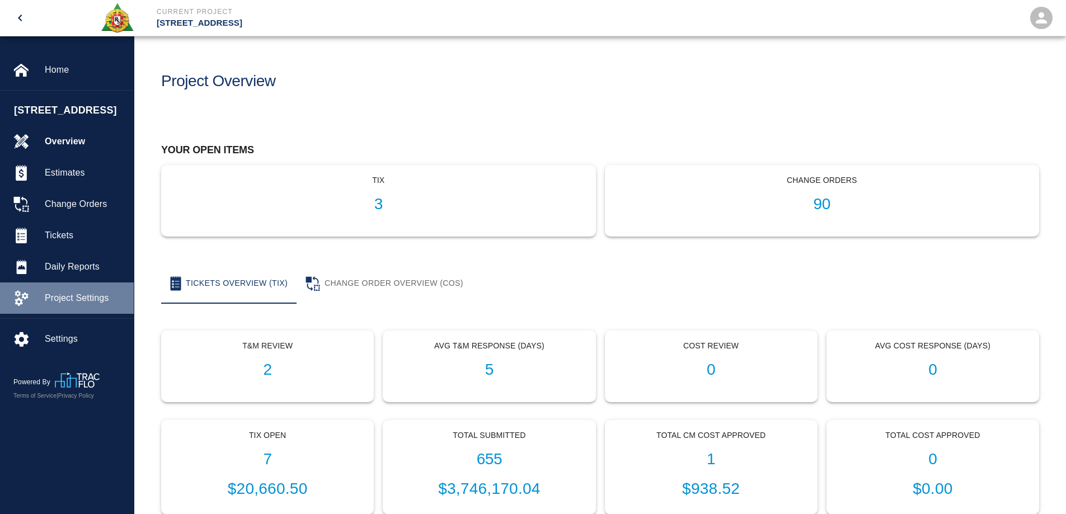 The width and height of the screenshot is (1066, 514). I want to click on span: Estimates, so click(84, 173).